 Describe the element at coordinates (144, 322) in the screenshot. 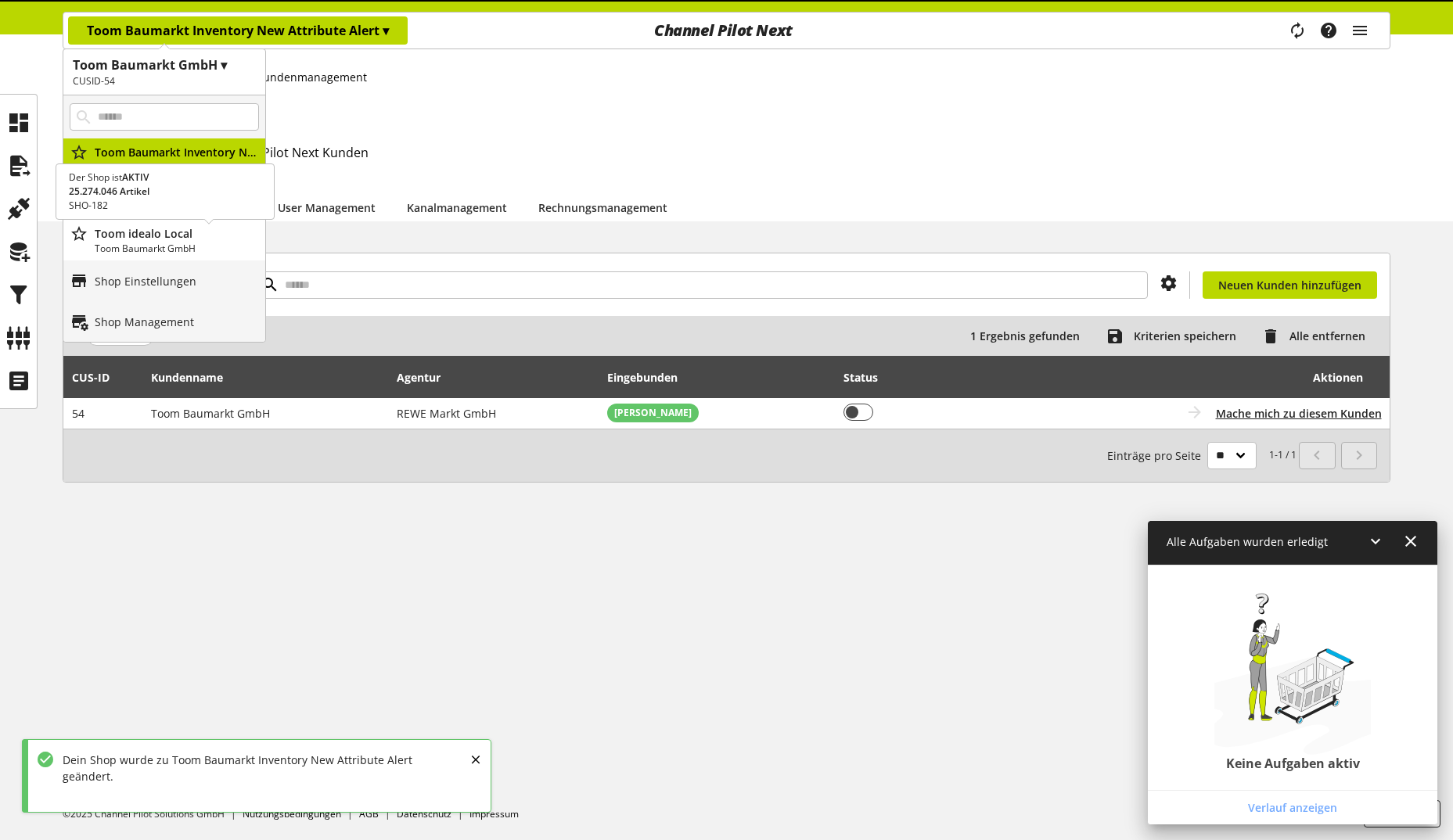

I see `p: Shop Management` at that location.